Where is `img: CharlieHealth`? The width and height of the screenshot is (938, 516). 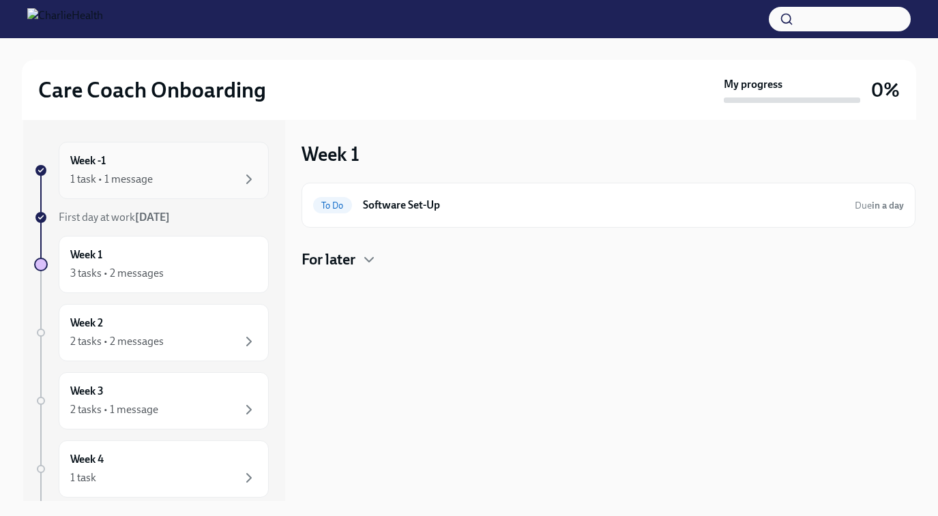
img: CharlieHealth is located at coordinates (65, 19).